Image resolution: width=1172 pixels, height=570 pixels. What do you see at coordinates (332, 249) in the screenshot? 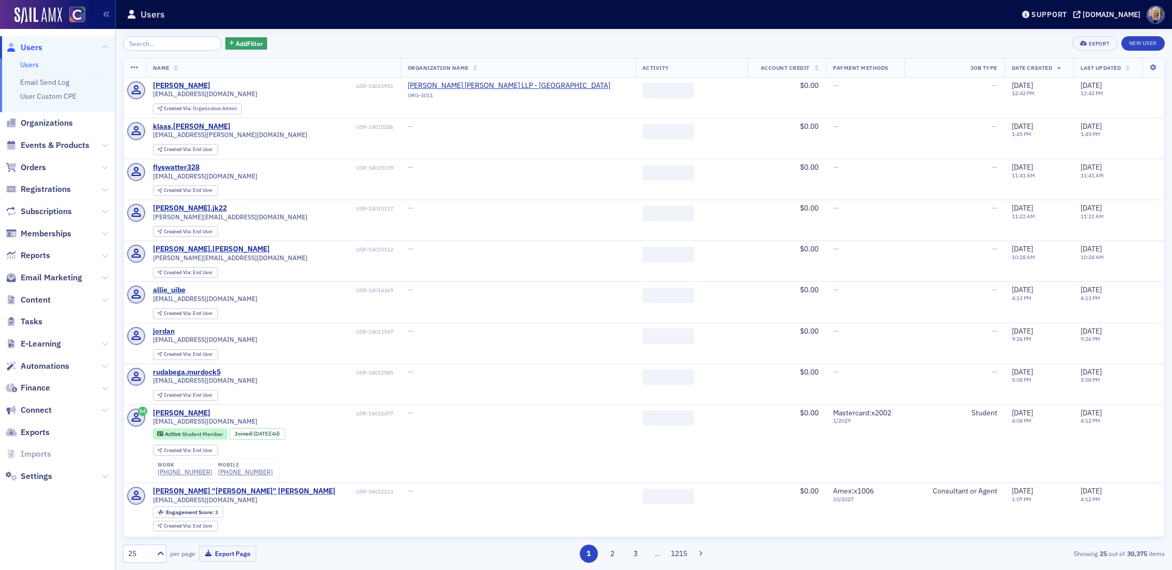
I see `div: USR-14015112` at bounding box center [332, 249].